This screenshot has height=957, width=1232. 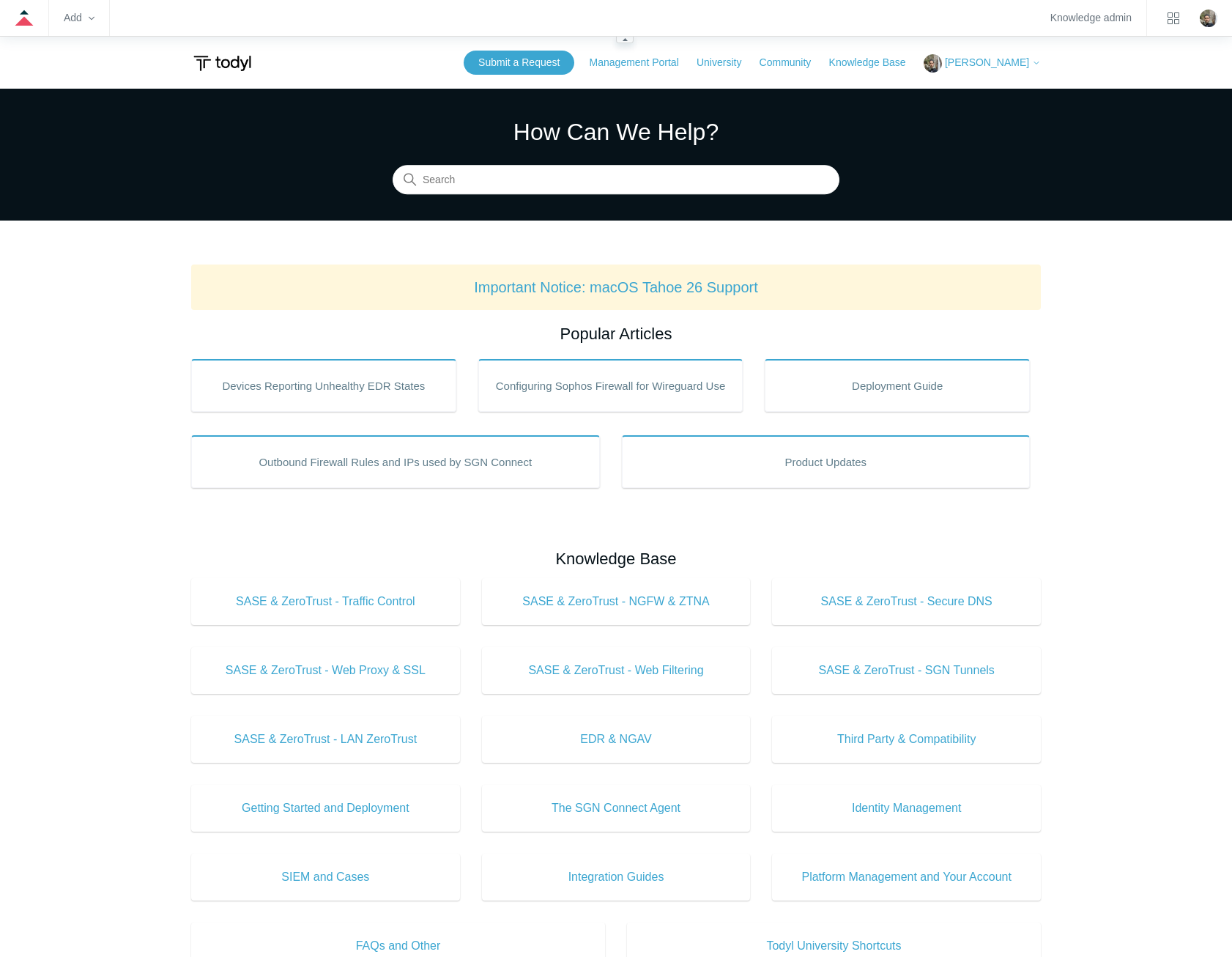 What do you see at coordinates (325, 601) in the screenshot?
I see `a: SASE & ZeroTrust - Traffic Control` at bounding box center [325, 601].